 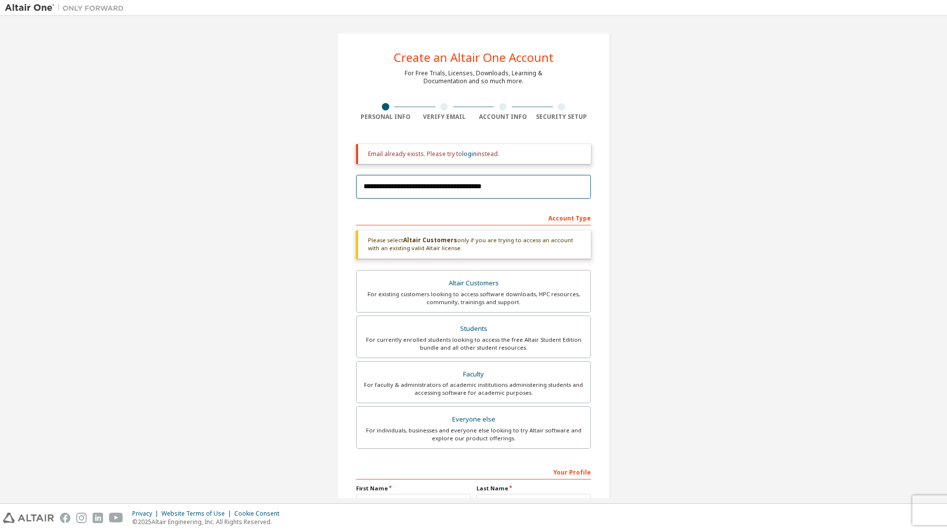 What do you see at coordinates (474, 420) in the screenshot?
I see `div: Everyone else` at bounding box center [474, 420].